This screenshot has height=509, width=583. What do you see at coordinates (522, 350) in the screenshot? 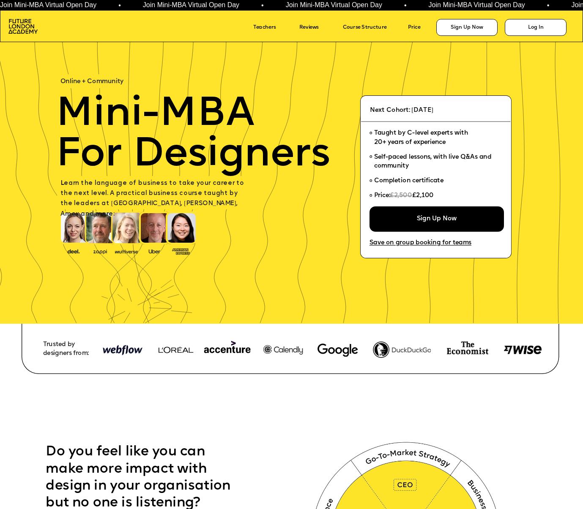
I see `img: image-8d571a77-038a-4425-b27a-5310df5a295c.png` at bounding box center [522, 350].